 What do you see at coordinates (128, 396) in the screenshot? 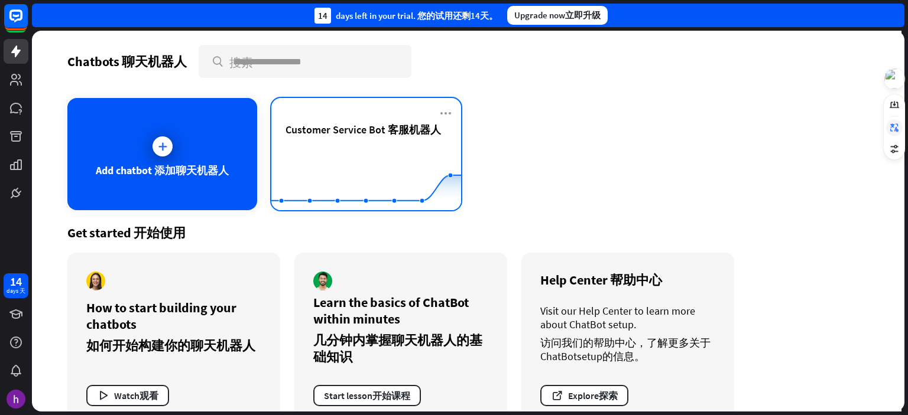
I see `button: Watch 观看` at bounding box center [128, 396].